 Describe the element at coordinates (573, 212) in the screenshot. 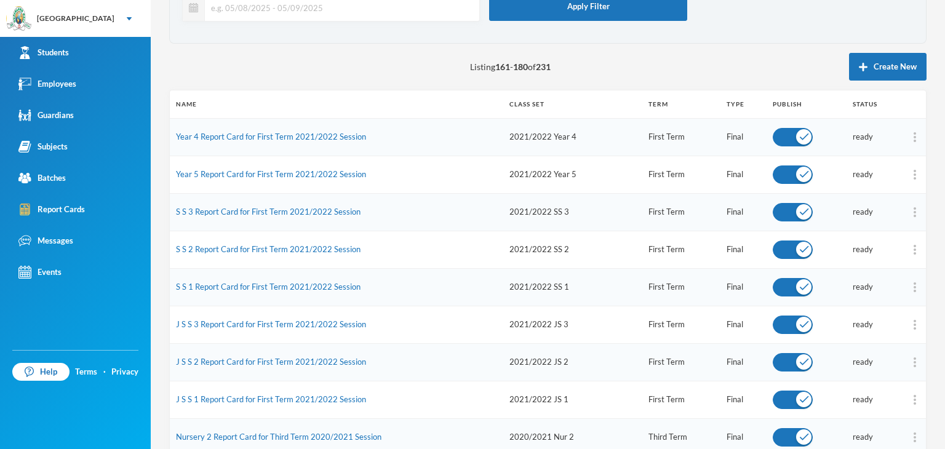

I see `td: 2021/2022 SS 3` at that location.